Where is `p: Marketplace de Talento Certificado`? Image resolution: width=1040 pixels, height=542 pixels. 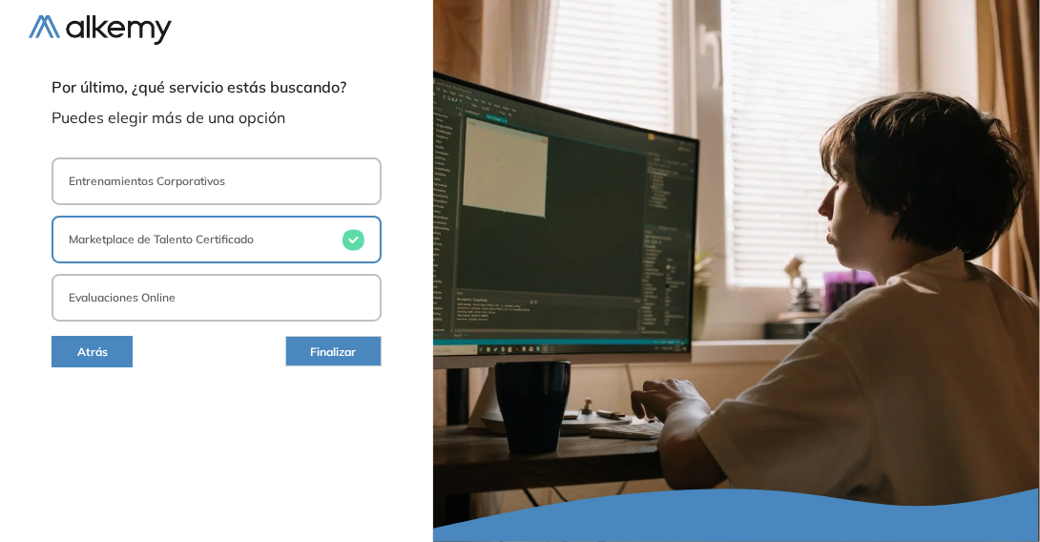
p: Marketplace de Talento Certificado is located at coordinates (161, 239).